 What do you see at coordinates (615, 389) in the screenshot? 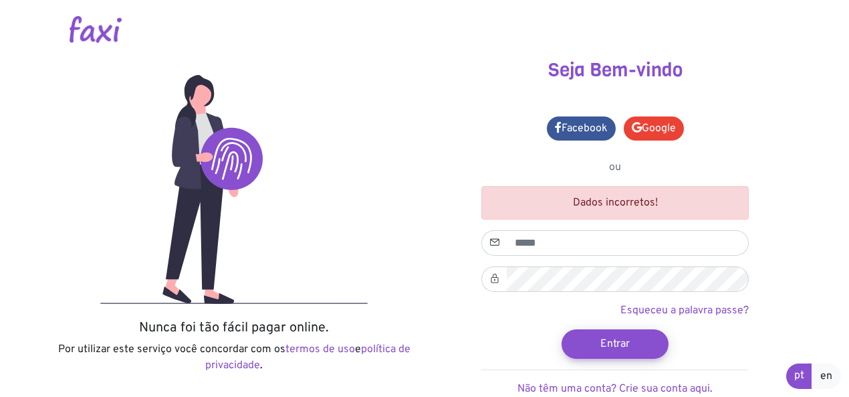
I see `a: Não têm uma conta? Crie sua conta aqui.` at bounding box center [615, 389].